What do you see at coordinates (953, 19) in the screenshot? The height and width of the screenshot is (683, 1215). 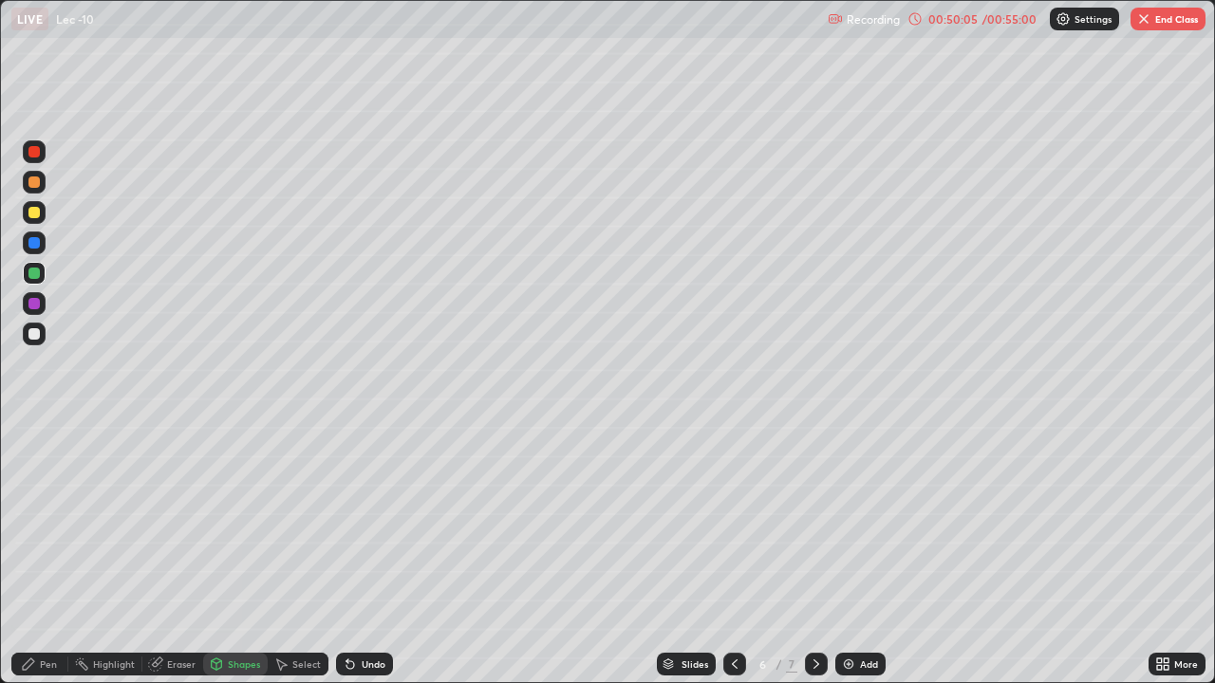 I see `div: 00:50:05` at bounding box center [953, 19].